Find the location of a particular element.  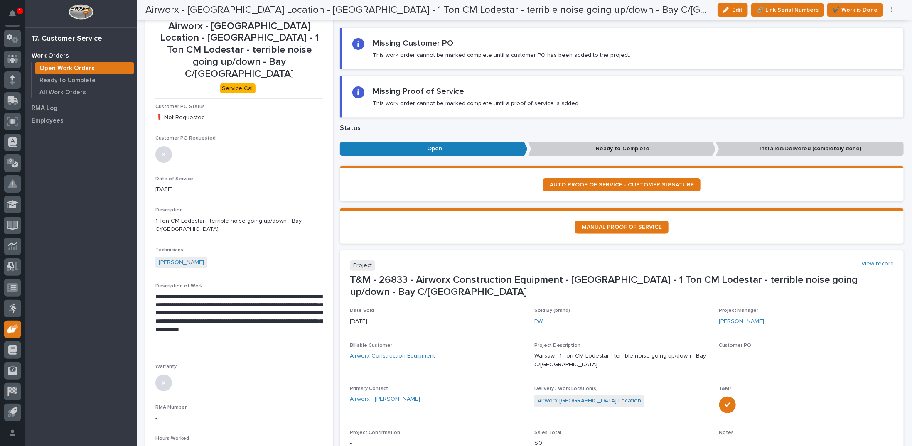

span: Description is located at coordinates (169, 210).